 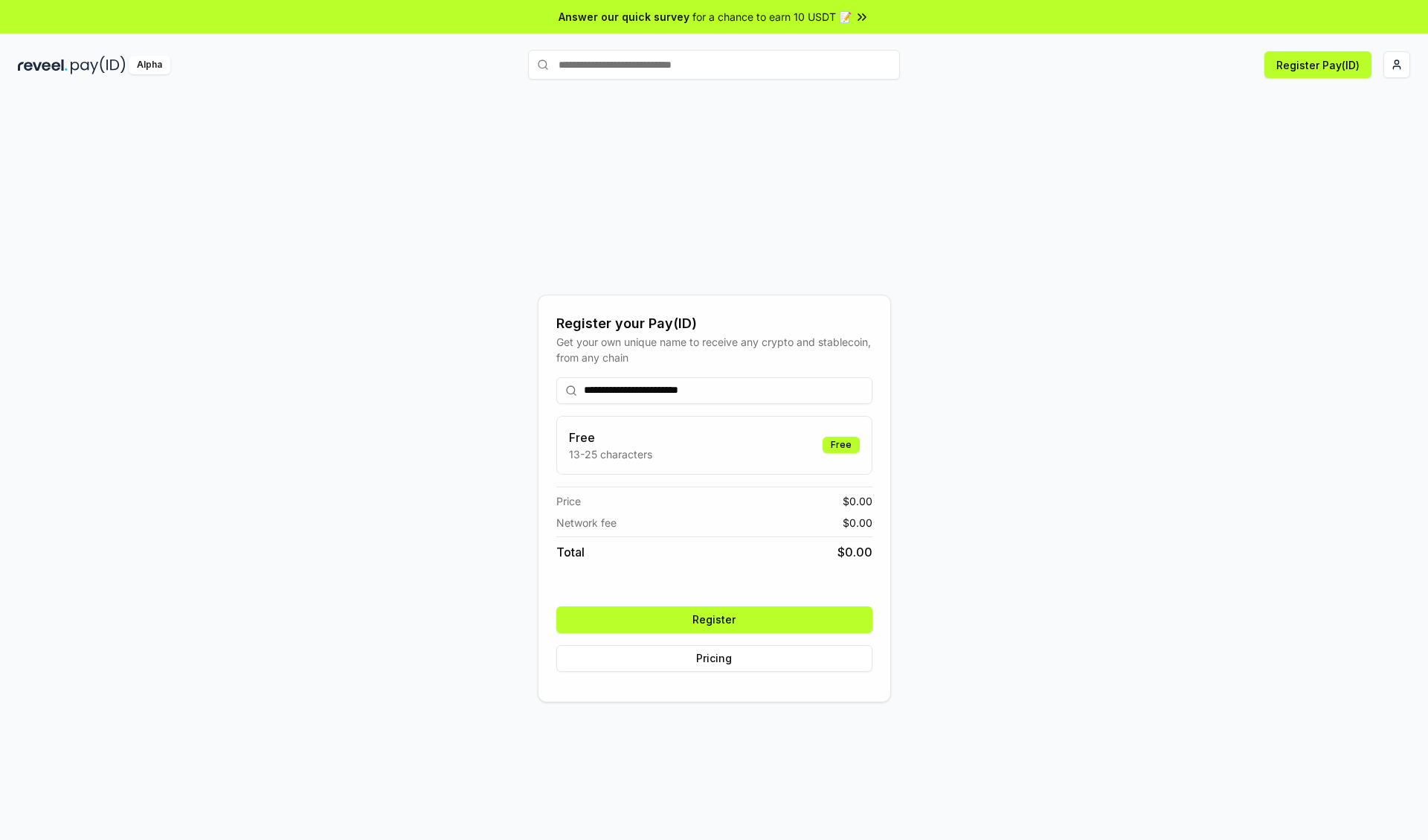 What do you see at coordinates (610, 454) in the screenshot?
I see `p: 13-25 characters` at bounding box center [610, 454].